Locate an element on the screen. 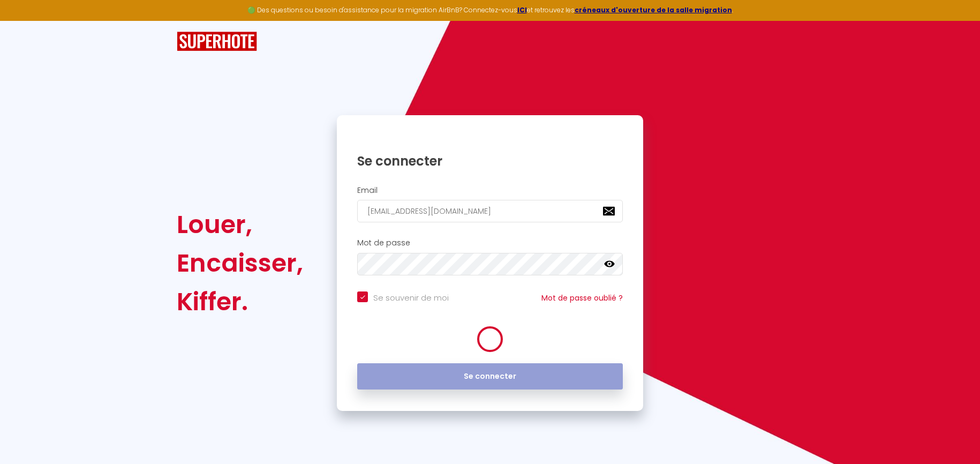 The height and width of the screenshot is (464, 980). h2: Mot de passe is located at coordinates (490, 243).